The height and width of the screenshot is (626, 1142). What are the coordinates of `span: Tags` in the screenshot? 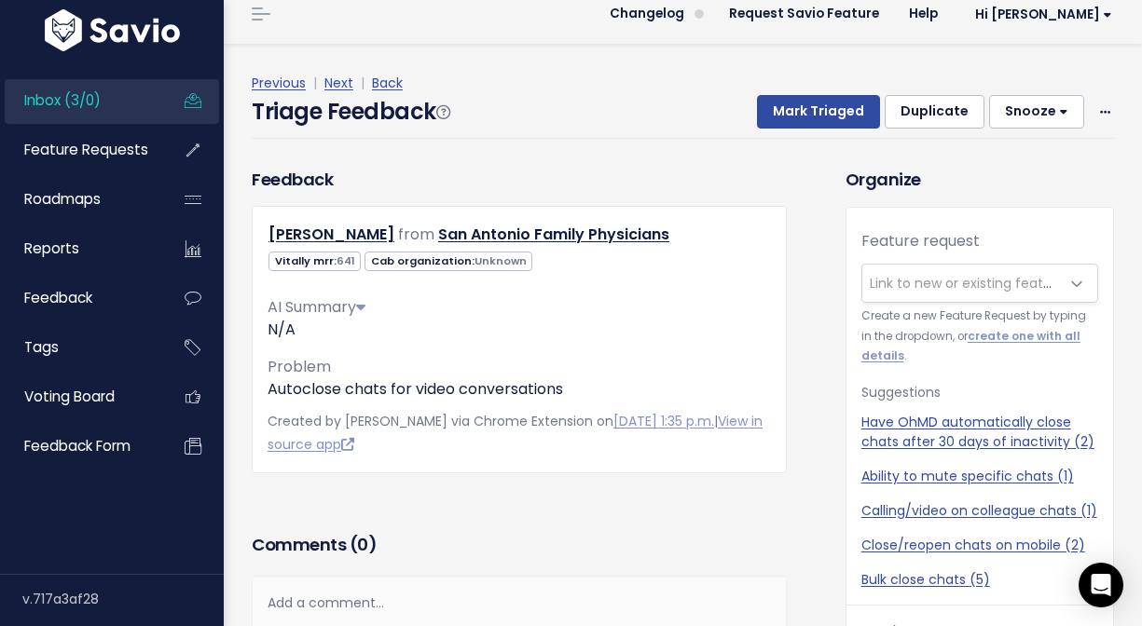 It's located at (41, 347).